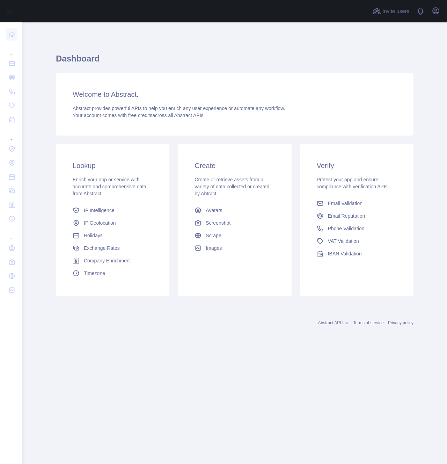 The width and height of the screenshot is (447, 464). I want to click on a: VAT Validation, so click(357, 241).